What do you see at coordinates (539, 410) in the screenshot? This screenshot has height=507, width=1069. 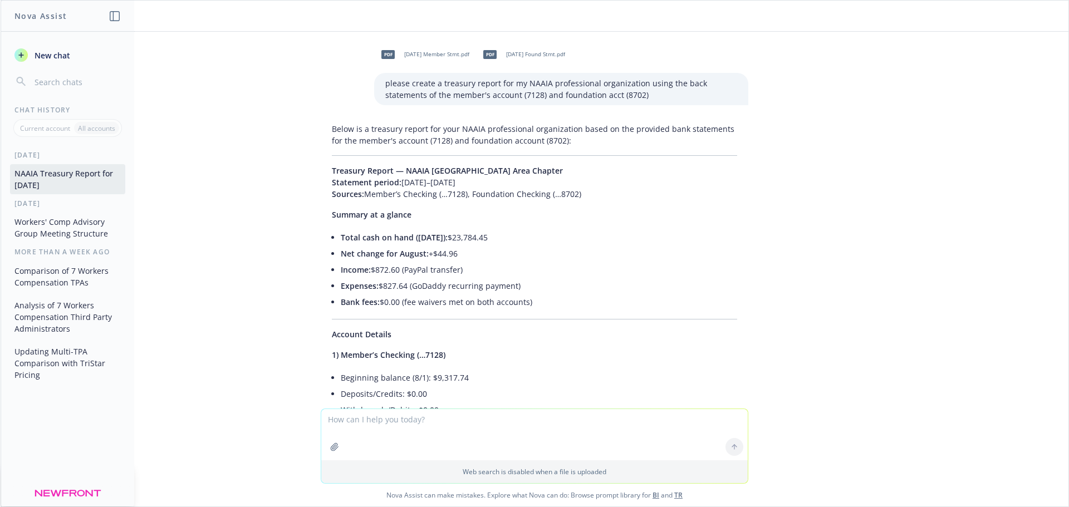 I see `li: Withdrawals/Debits: $0.00` at bounding box center [539, 410].